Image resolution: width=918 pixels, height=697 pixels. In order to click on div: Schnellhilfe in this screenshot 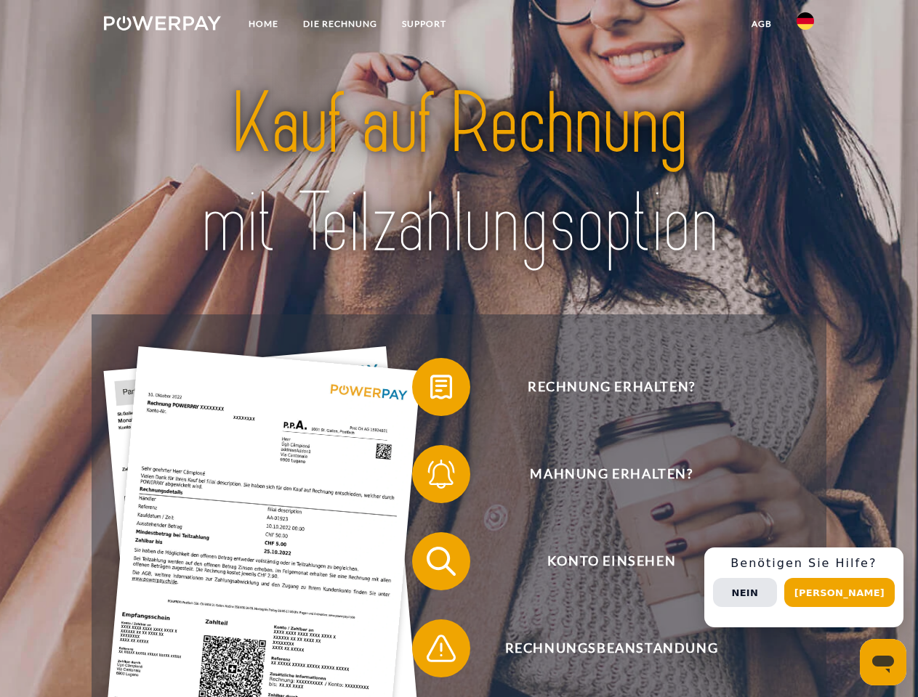, I will do `click(803, 588)`.